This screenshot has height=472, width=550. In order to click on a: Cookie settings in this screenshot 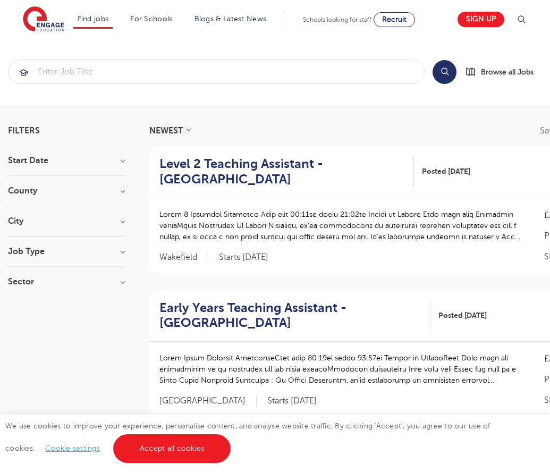, I will do `click(72, 448)`.